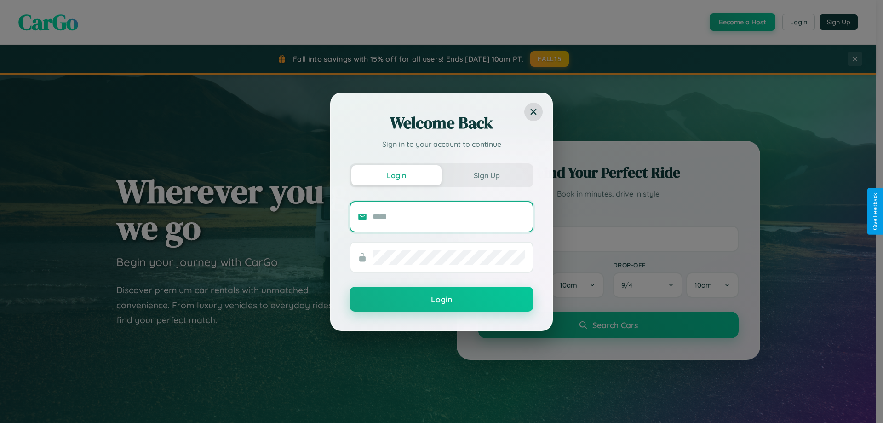 This screenshot has width=883, height=423. I want to click on div: Give Feedback, so click(876, 211).